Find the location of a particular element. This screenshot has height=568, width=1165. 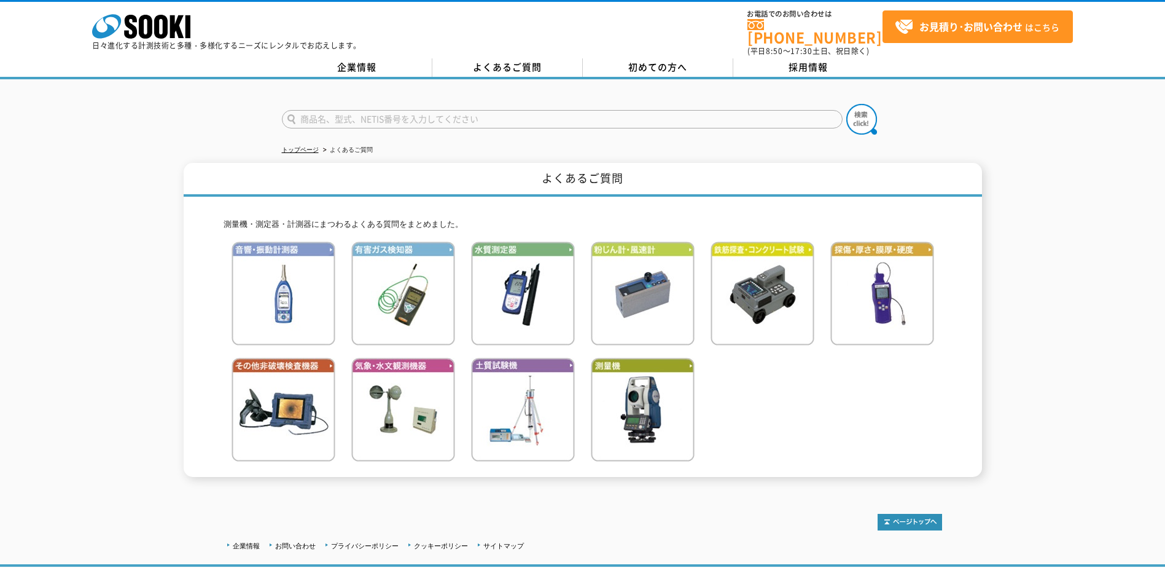

img: btn_search.png is located at coordinates (862, 119).